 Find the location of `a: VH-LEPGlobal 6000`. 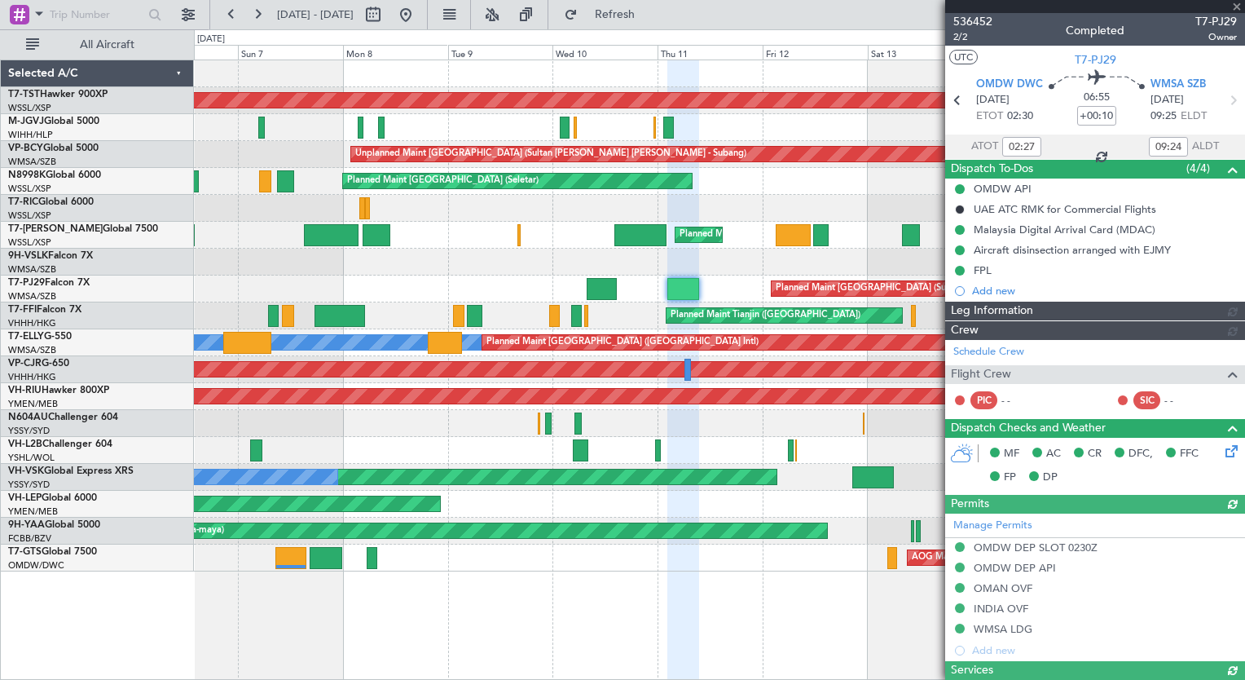

a: VH-LEPGlobal 6000 is located at coordinates (52, 498).